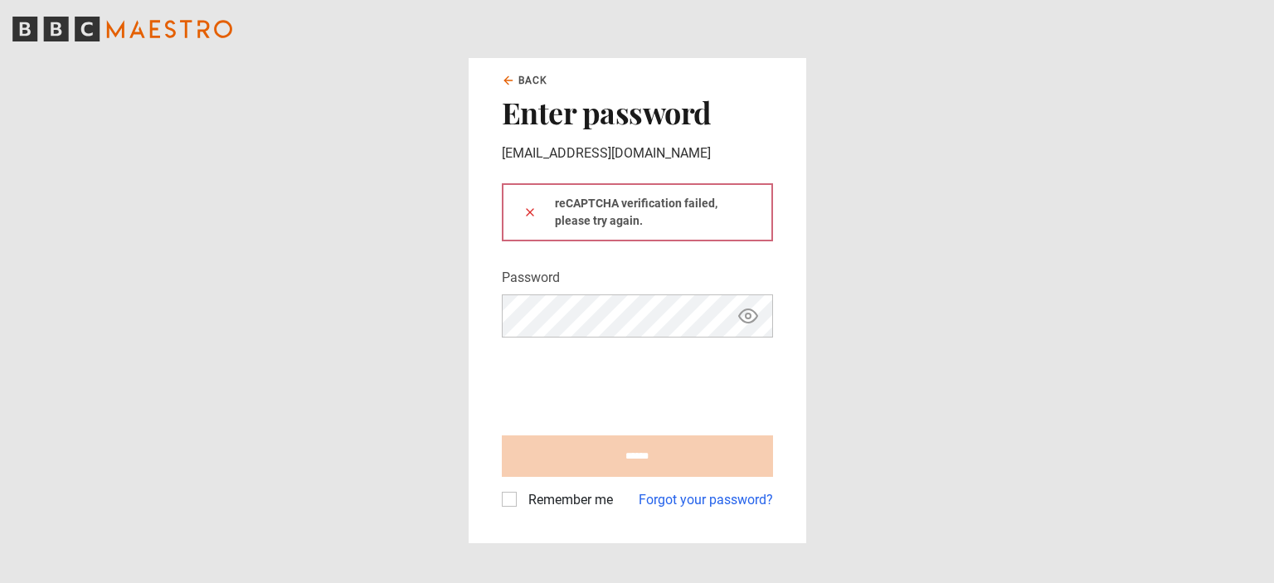  Describe the element at coordinates (531, 278) in the screenshot. I see `label: Password` at that location.